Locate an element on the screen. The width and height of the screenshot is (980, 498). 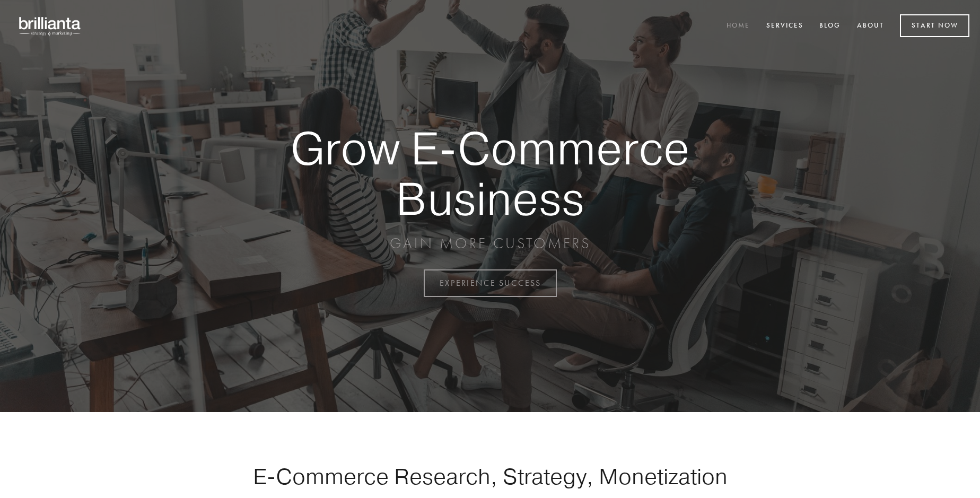
h1: E-Commerce Research, Strategy, Monetization is located at coordinates (490, 476).